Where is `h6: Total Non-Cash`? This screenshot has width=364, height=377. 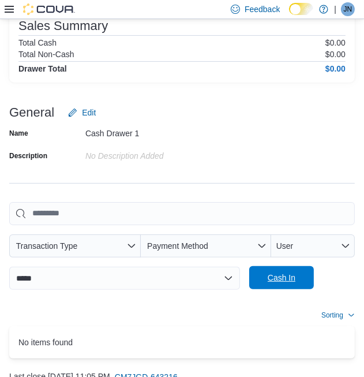
h6: Total Non-Cash is located at coordinates (46, 54).